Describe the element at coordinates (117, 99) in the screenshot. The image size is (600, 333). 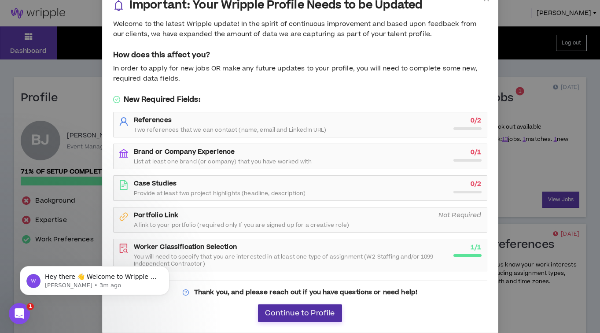
I see `span: check-circle` at that location.